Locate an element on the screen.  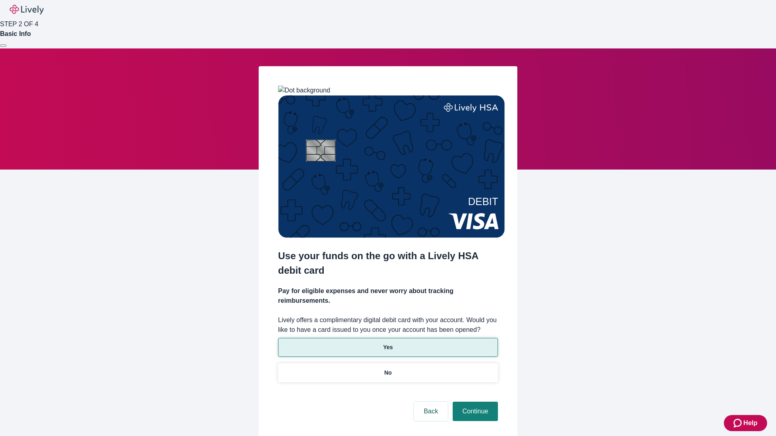
span: Help is located at coordinates (750, 423).